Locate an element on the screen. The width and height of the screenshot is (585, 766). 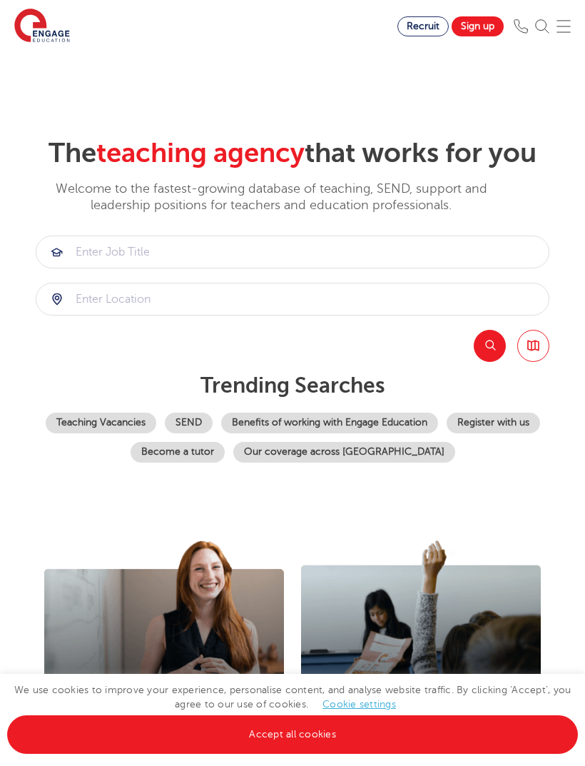
a: Benefits of working with Engage Education is located at coordinates (330, 422).